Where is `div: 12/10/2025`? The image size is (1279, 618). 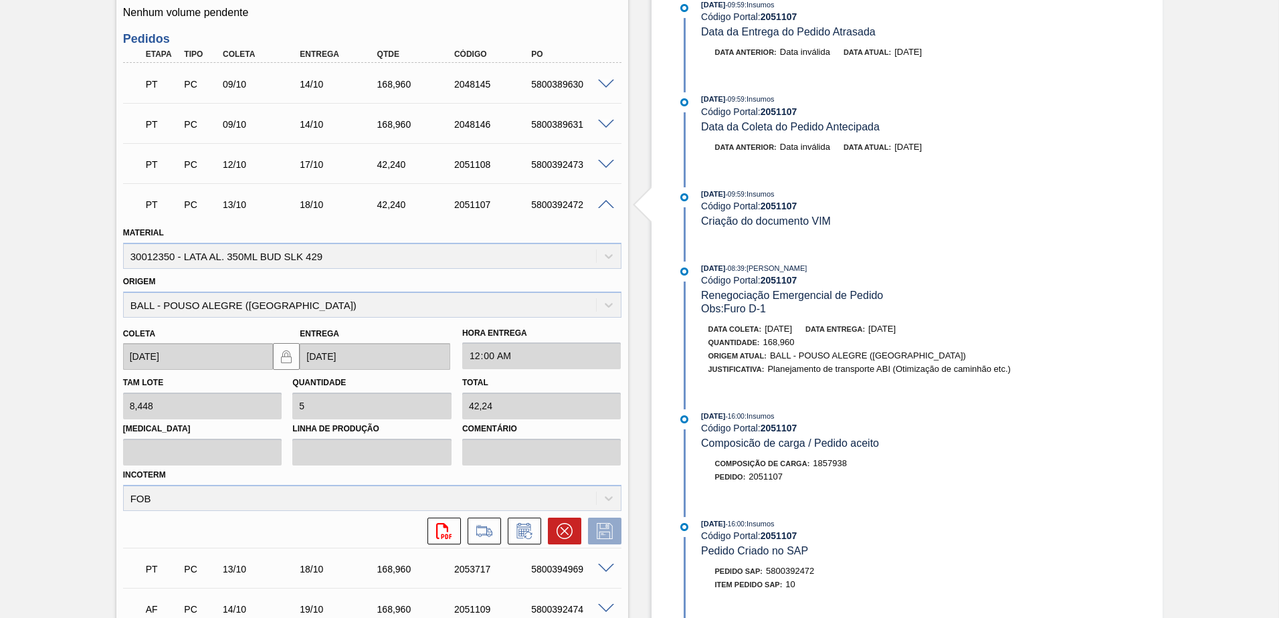
div: 12/10/2025 is located at coordinates (262, 165).